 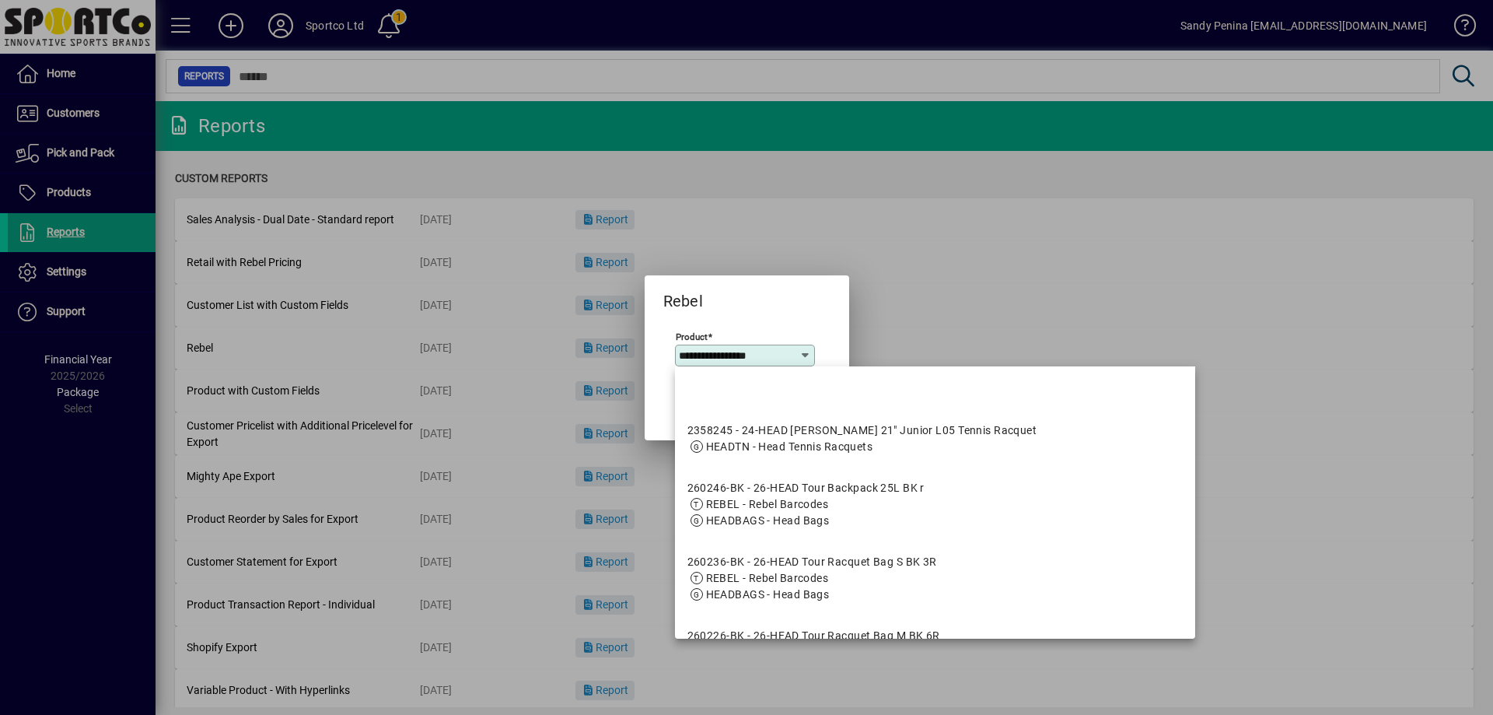 I want to click on mat-option: 260226-BK - 26-HEAD Tour Racquet Bag M BK 6R, so click(x=935, y=652).